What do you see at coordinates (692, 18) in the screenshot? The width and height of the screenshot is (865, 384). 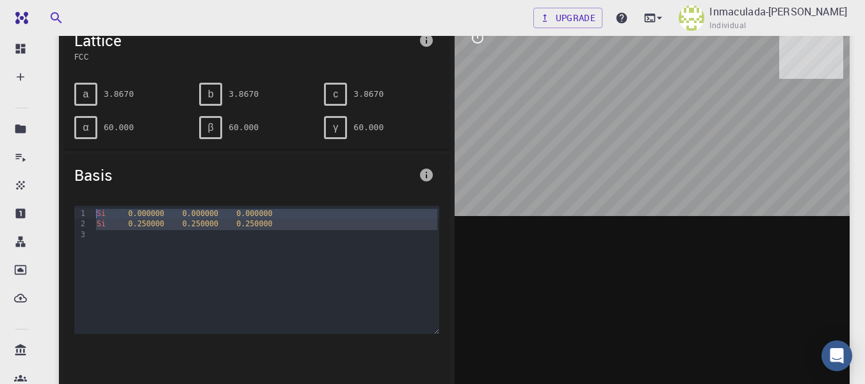 I see `img: Inmaculada-Ri Plaza Gómez` at bounding box center [692, 18].